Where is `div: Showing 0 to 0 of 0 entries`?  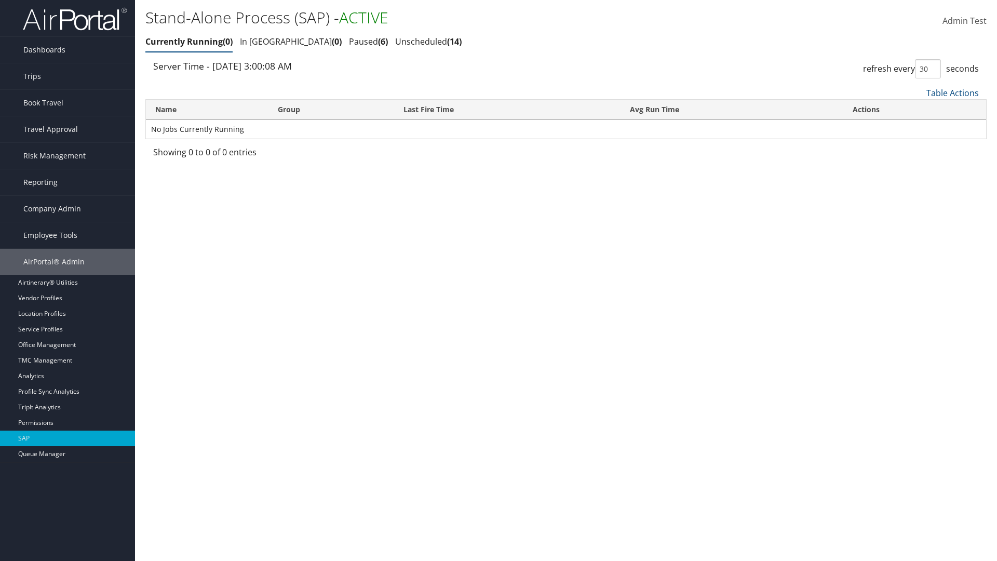
div: Showing 0 to 0 of 0 entries is located at coordinates (250, 155).